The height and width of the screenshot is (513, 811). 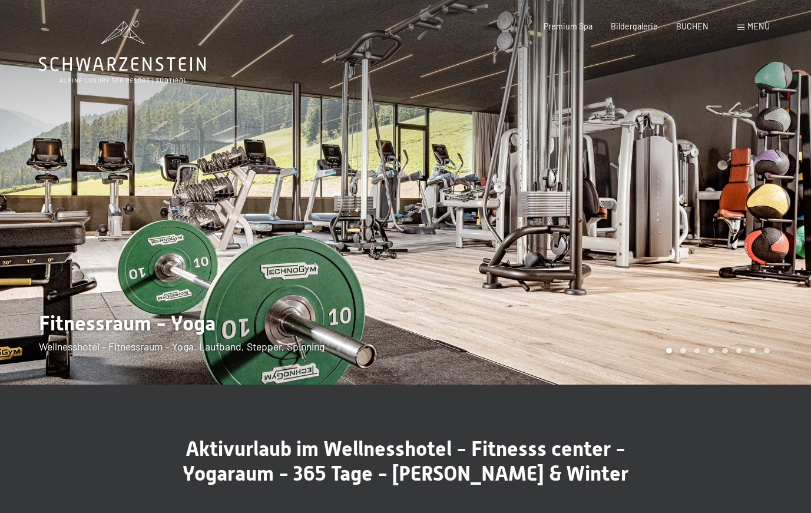 What do you see at coordinates (568, 26) in the screenshot?
I see `span: Premium Spa` at bounding box center [568, 26].